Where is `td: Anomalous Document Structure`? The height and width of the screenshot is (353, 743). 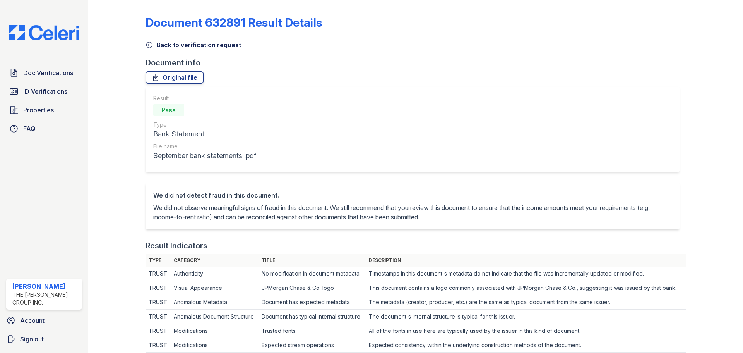 td: Anomalous Document Structure is located at coordinates (215, 316).